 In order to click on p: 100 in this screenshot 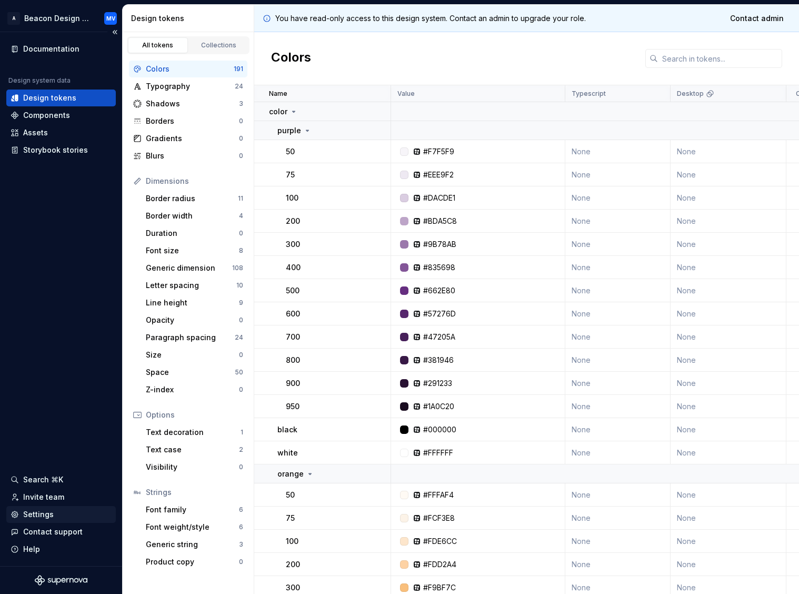, I will do `click(292, 198)`.